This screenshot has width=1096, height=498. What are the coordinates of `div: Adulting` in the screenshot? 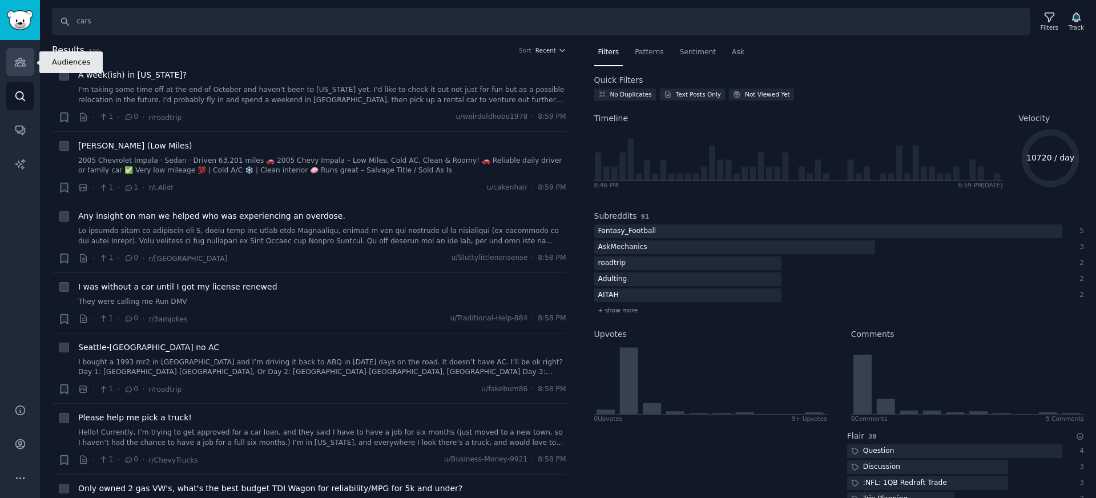 It's located at (613, 279).